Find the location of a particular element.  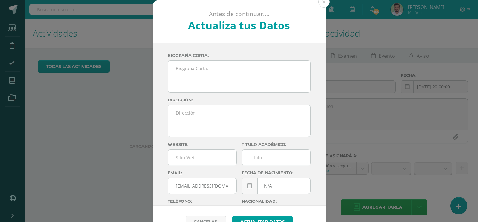

input: Correo Electronico: is located at coordinates (202, 185).